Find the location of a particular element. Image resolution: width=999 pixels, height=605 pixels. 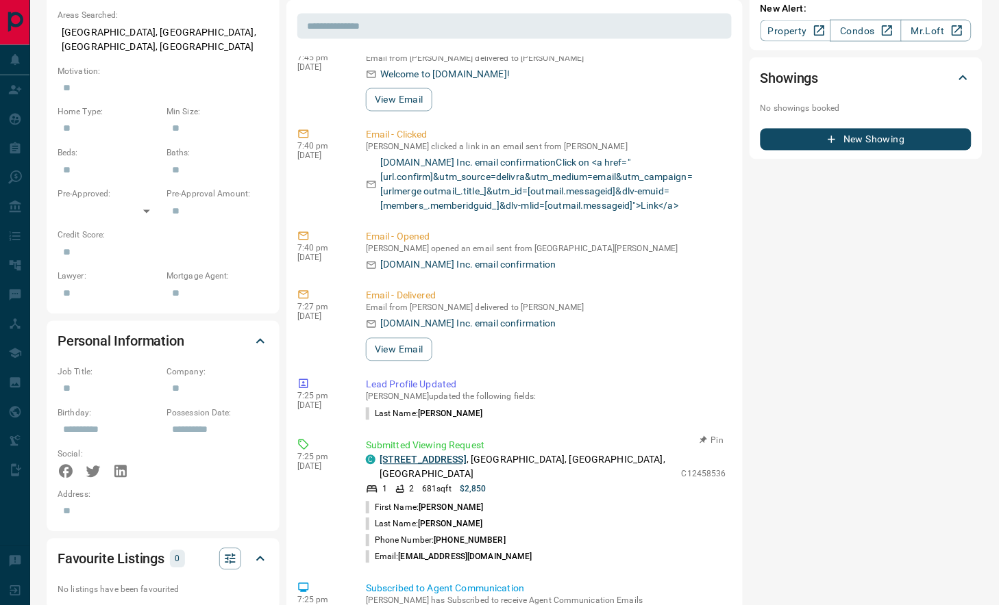

h2: Showings is located at coordinates (789, 78).